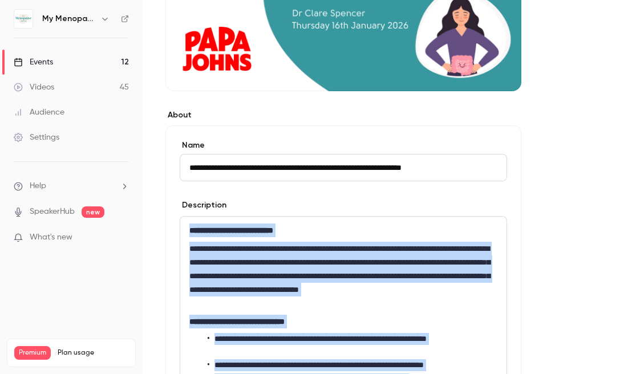 This screenshot has width=628, height=374. What do you see at coordinates (34, 87) in the screenshot?
I see `div: Videos` at bounding box center [34, 87].